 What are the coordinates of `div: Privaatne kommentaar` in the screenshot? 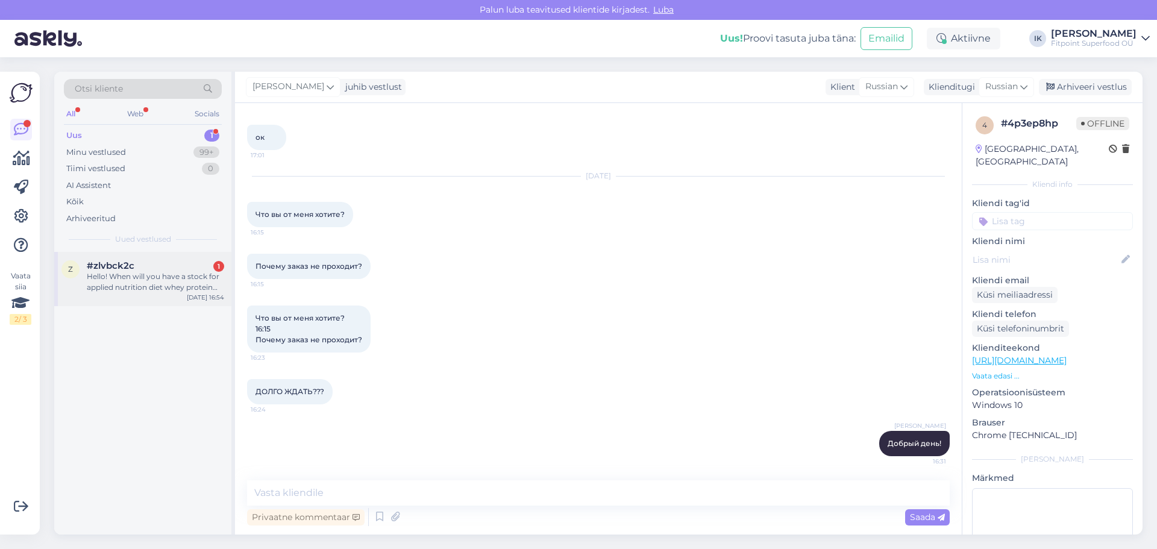 It's located at (306, 517).